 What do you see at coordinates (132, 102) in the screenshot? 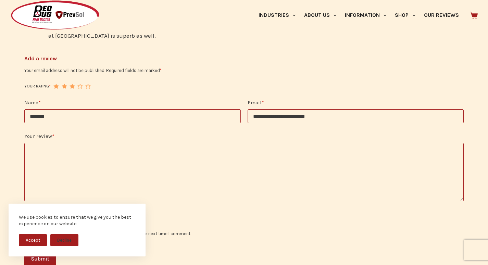
I see `label: Name` at bounding box center [132, 102].